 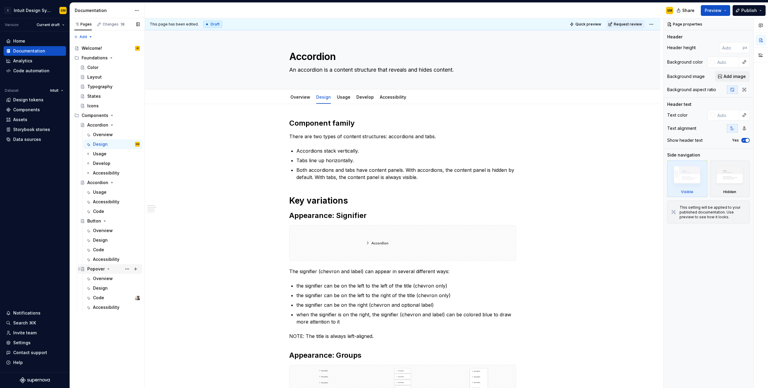 What do you see at coordinates (110, 96) in the screenshot?
I see `a: States` at bounding box center [110, 96].